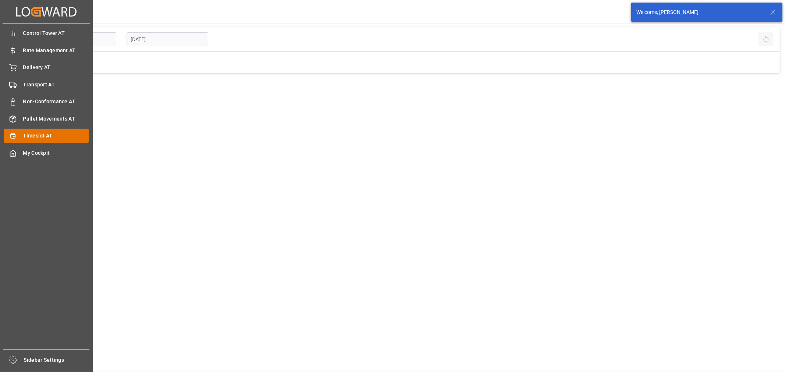 The image size is (785, 372). What do you see at coordinates (56, 119) in the screenshot?
I see `span: Pallet Movements AT` at bounding box center [56, 119].